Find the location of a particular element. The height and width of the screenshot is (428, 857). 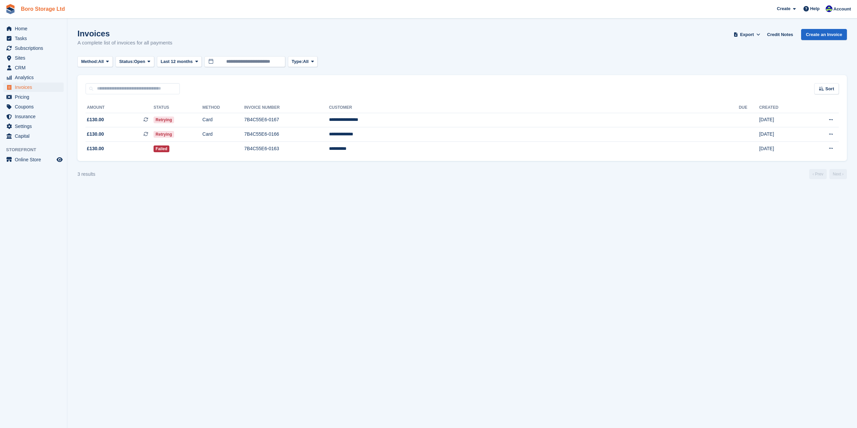

button: Type: All is located at coordinates (303, 62).